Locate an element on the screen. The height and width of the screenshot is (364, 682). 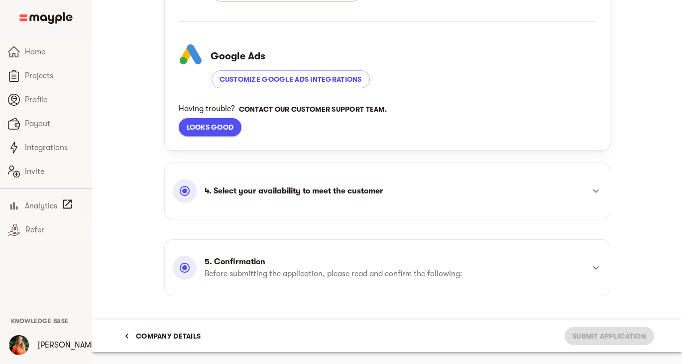
span: Customize Google Ads Integrations is located at coordinates (291, 79).